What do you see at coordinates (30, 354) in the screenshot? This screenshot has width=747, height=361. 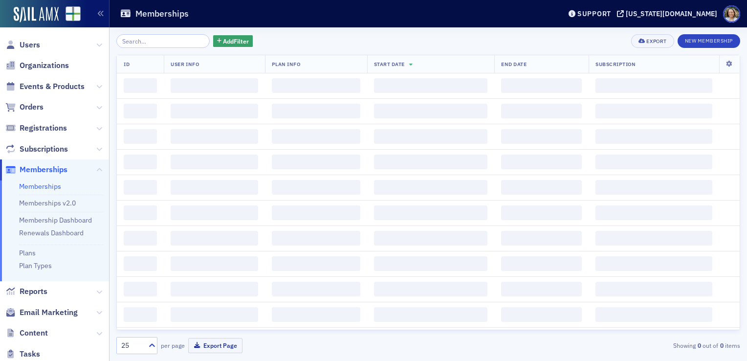 I see `span: Tasks` at bounding box center [30, 354].